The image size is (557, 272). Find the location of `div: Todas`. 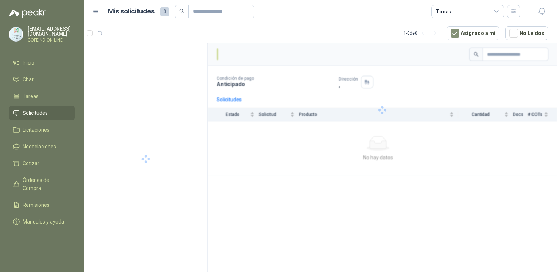

div: Todas is located at coordinates (444, 12).